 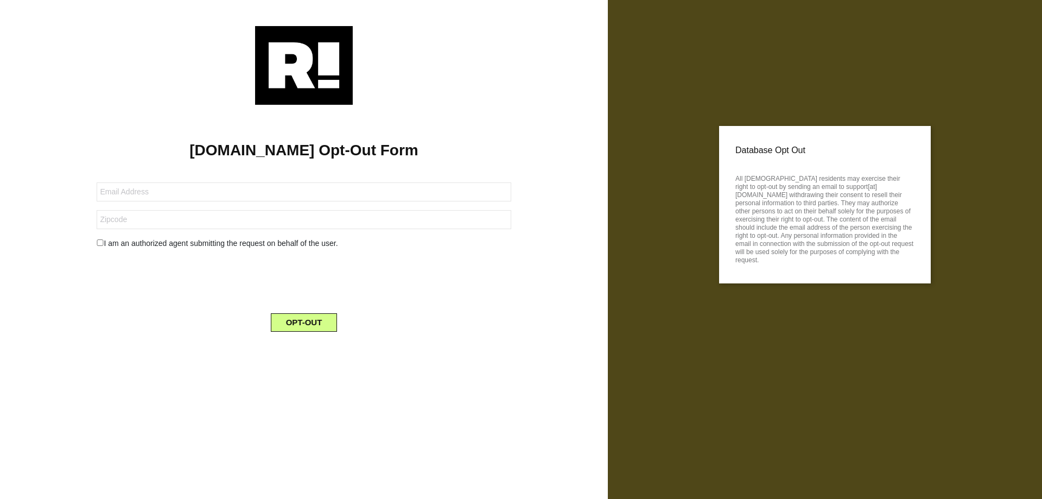 I want to click on p: Database Opt Out, so click(x=825, y=150).